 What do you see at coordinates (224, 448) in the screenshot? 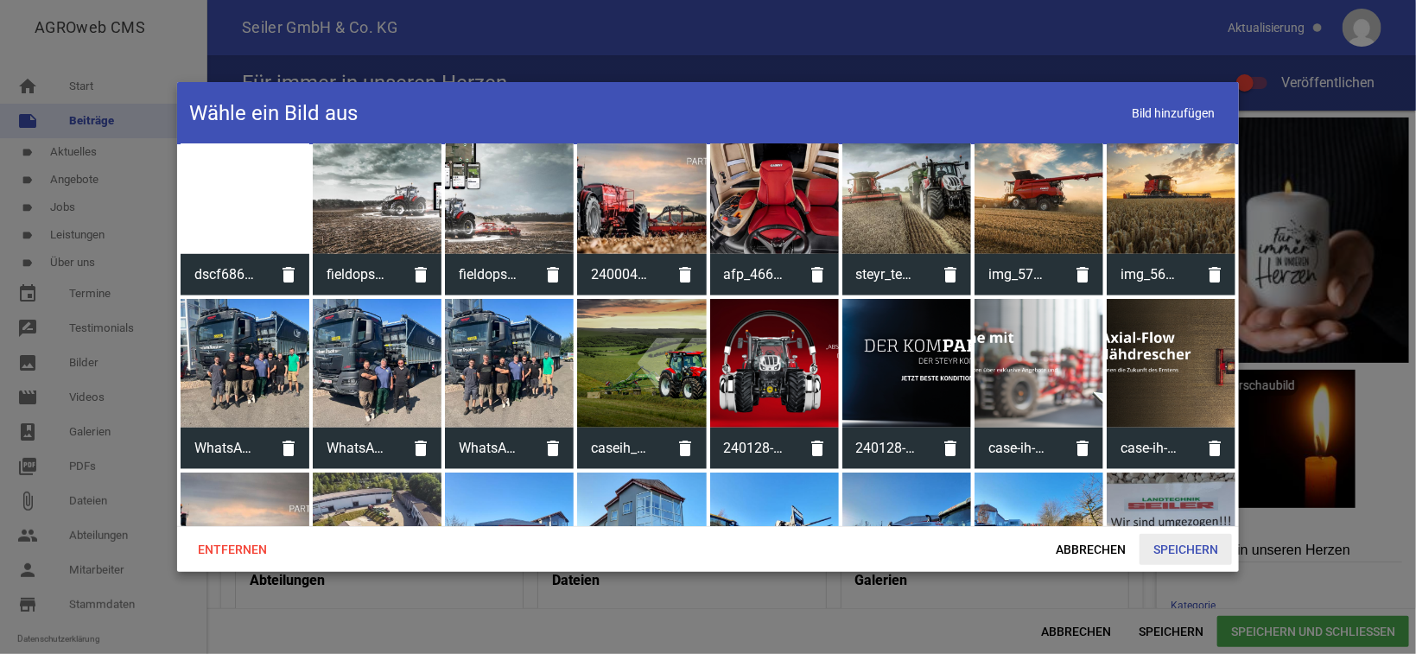
I see `span: WhatsApp Image 2024-09-09 at 10.55.23(1).jpeg` at bounding box center [224, 448].